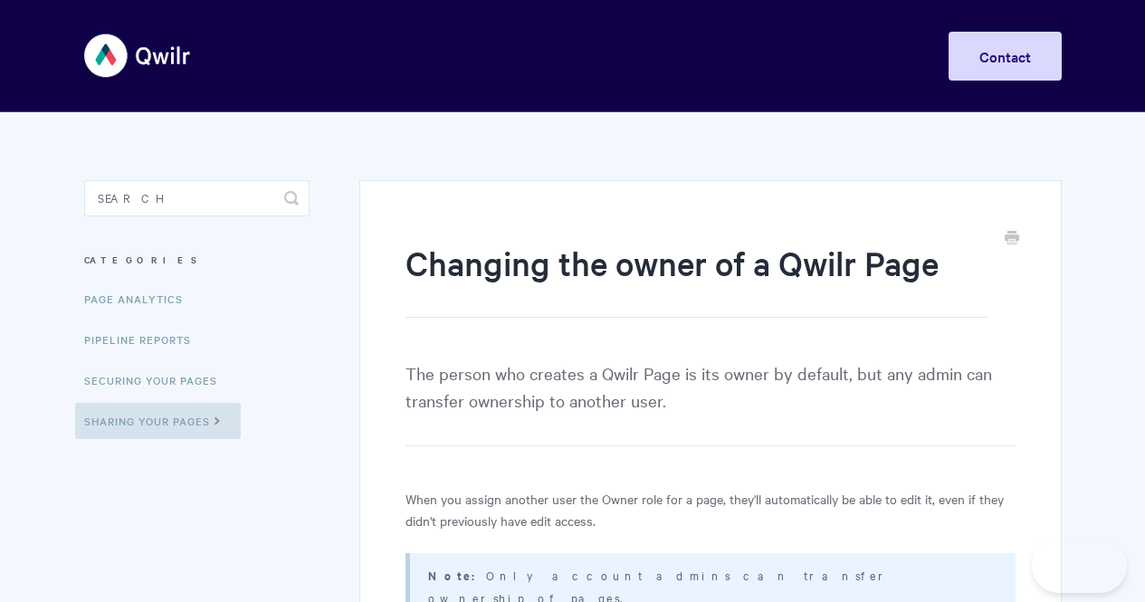 Image resolution: width=1145 pixels, height=602 pixels. What do you see at coordinates (710, 403) in the screenshot?
I see `p: The person who creates a Qwilr Page is its owner by default, but any admin can transfer ownership...` at bounding box center [710, 403].